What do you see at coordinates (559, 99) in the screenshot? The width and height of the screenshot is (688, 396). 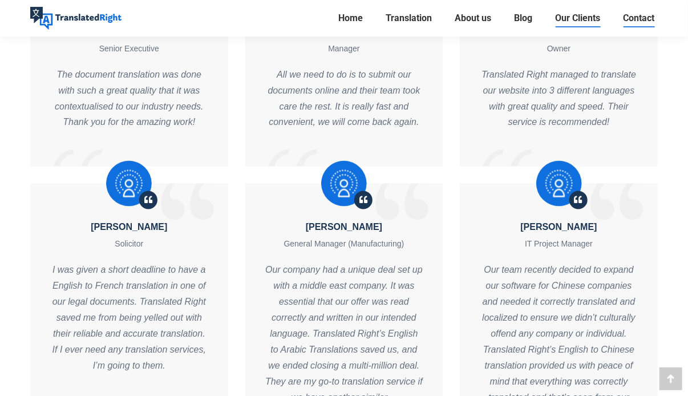 I see `p: Translated Right managed to translate our website into 3 different languages with great quality a...` at bounding box center [559, 99].